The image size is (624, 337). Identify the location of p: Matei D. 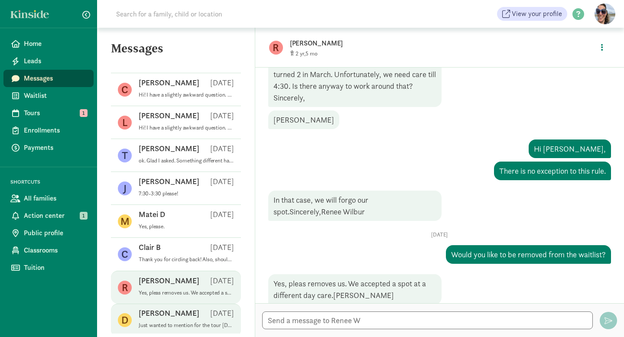
(152, 215).